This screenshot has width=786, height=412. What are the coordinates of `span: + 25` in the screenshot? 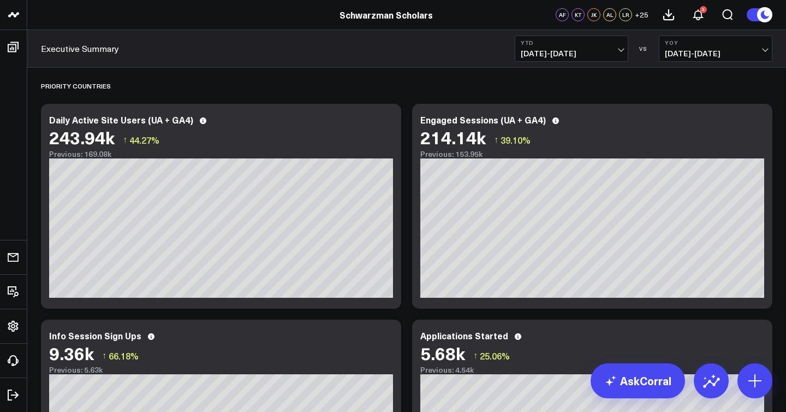 It's located at (642, 15).